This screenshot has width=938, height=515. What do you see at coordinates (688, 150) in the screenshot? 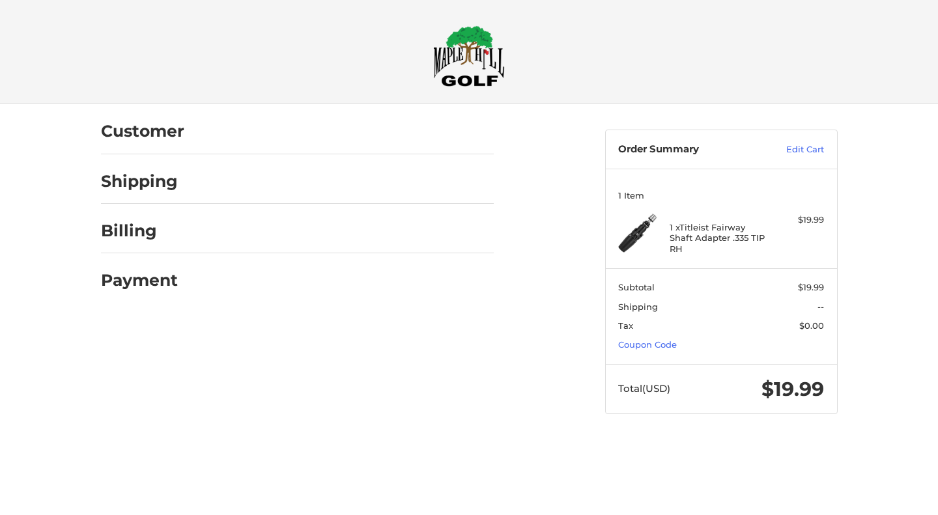
I see `h3: Order Summary` at bounding box center [688, 150].